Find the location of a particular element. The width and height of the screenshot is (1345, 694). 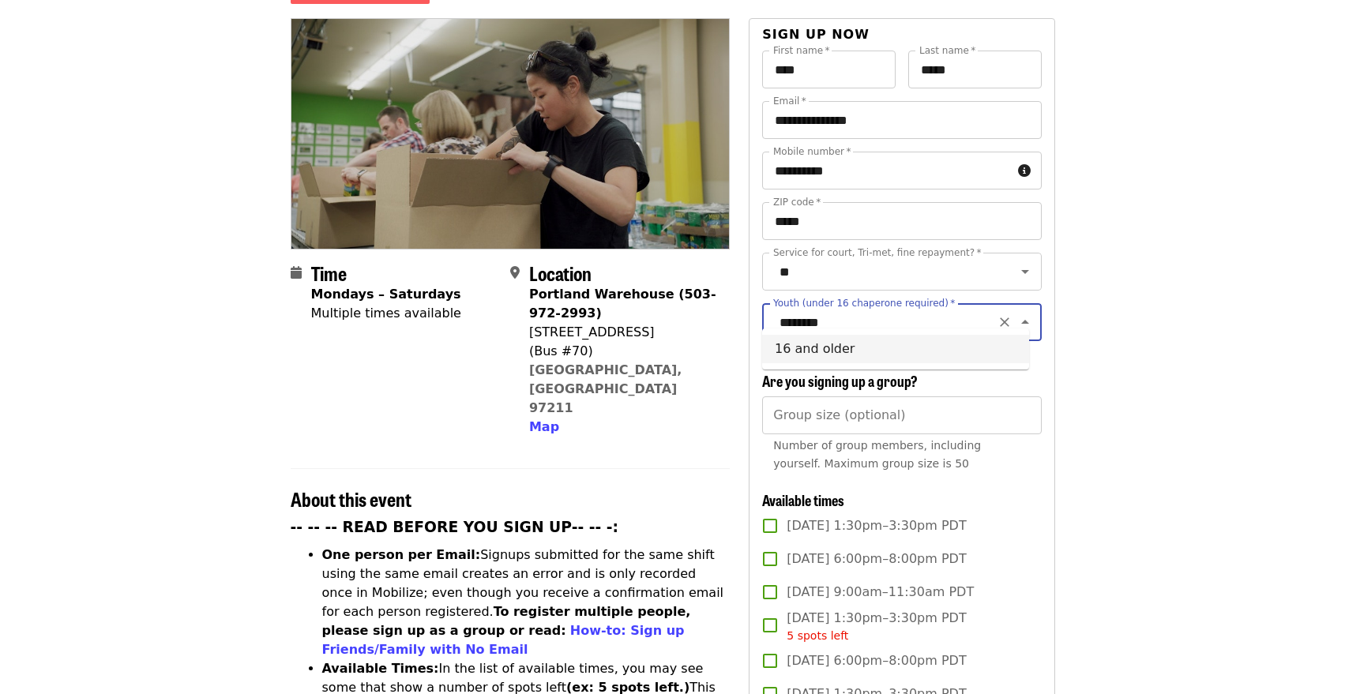

span: Time is located at coordinates (329, 272).